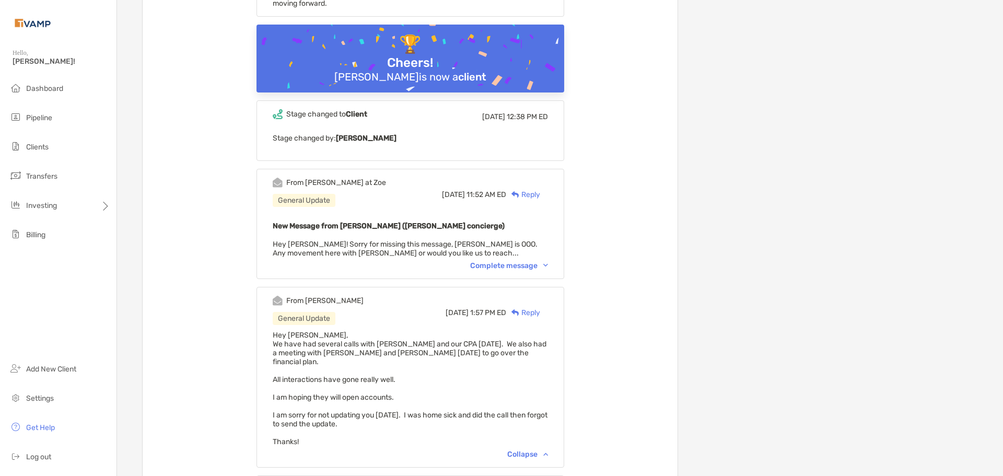 The image size is (1003, 476). What do you see at coordinates (40, 427) in the screenshot?
I see `span: Get Help` at bounding box center [40, 427].